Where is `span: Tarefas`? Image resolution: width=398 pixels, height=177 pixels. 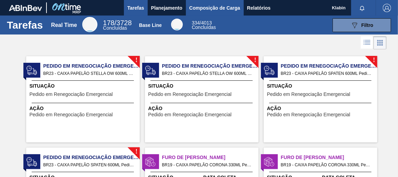 span: Tarefas is located at coordinates (136, 8).